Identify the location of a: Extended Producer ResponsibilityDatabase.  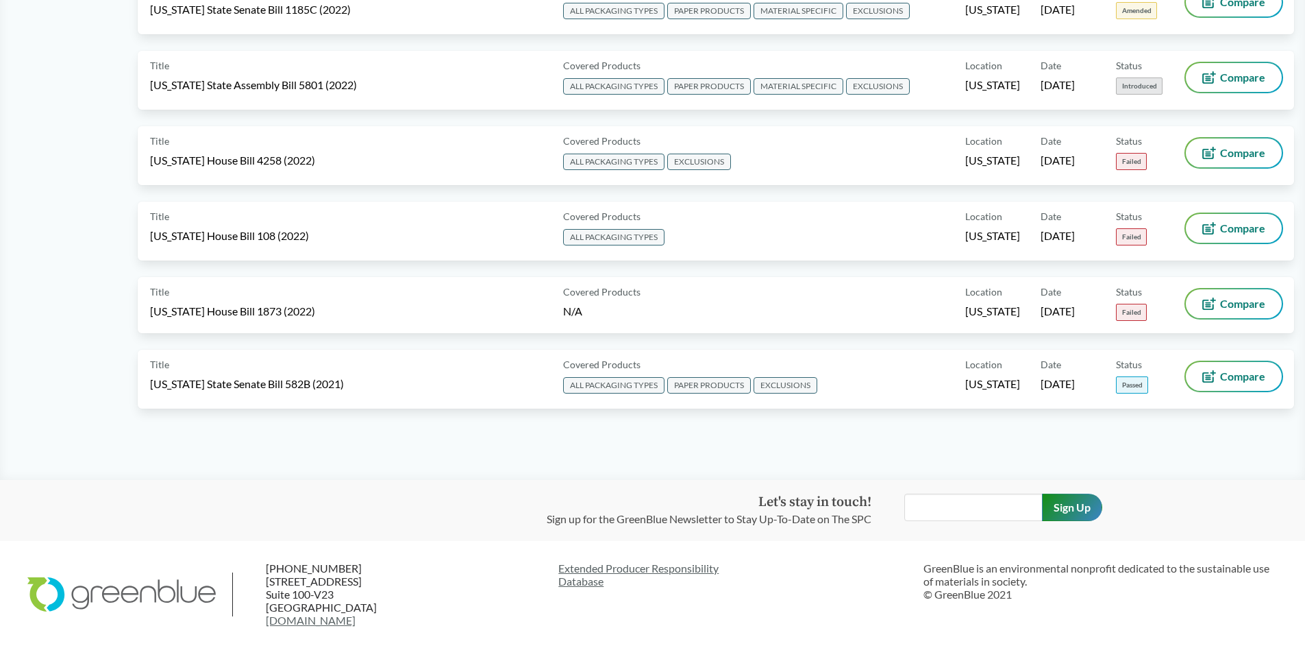
(735, 574).